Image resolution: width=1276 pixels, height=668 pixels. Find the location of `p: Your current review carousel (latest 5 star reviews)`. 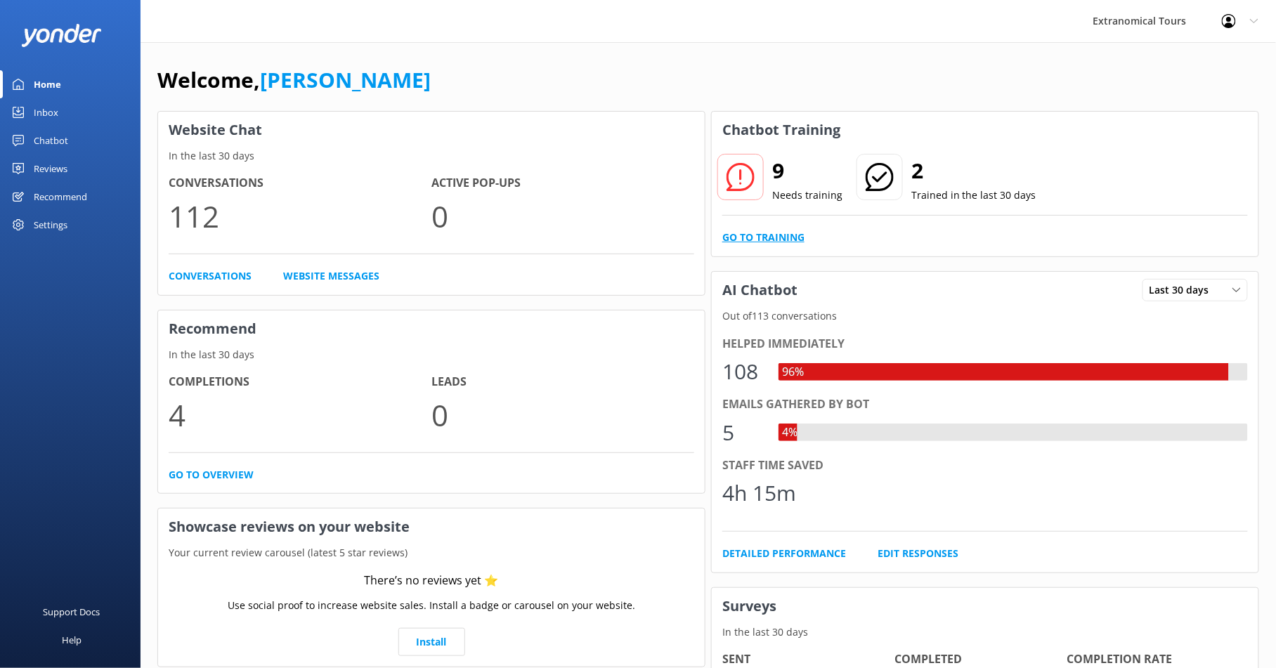

p: Your current review carousel (latest 5 star reviews) is located at coordinates (431, 553).